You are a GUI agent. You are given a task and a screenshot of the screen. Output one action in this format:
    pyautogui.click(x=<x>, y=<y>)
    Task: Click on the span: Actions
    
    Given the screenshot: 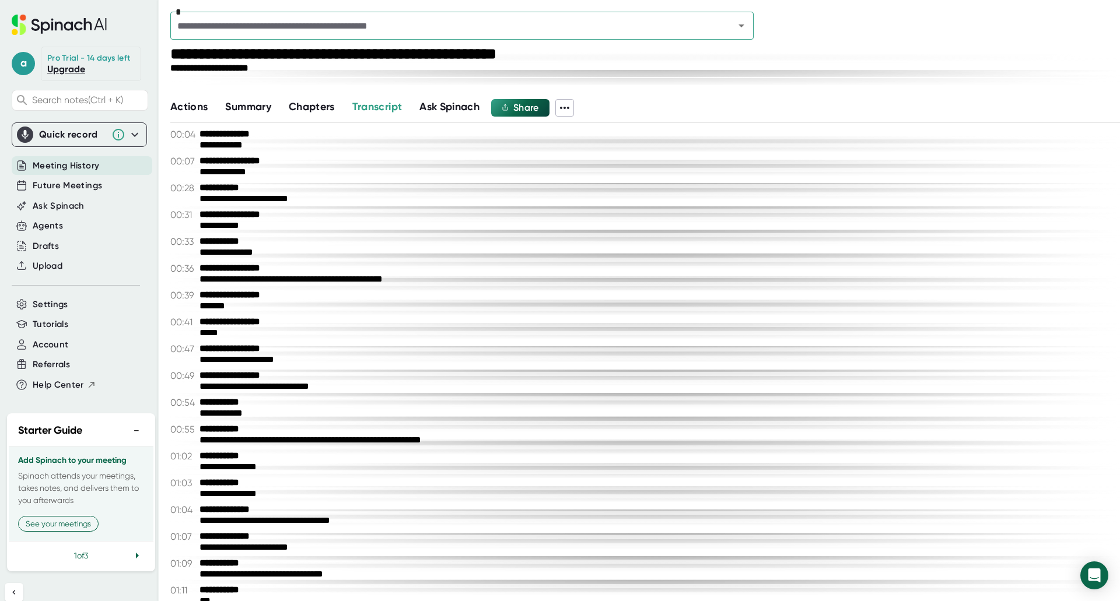 What is the action you would take?
    pyautogui.click(x=189, y=107)
    